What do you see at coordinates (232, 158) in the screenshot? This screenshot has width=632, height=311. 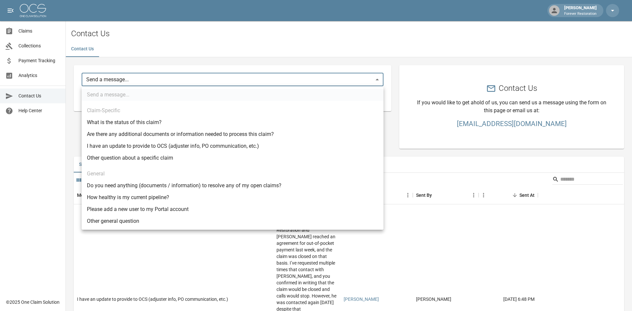 I see `li: Other question about a specific claim` at bounding box center [232, 158].